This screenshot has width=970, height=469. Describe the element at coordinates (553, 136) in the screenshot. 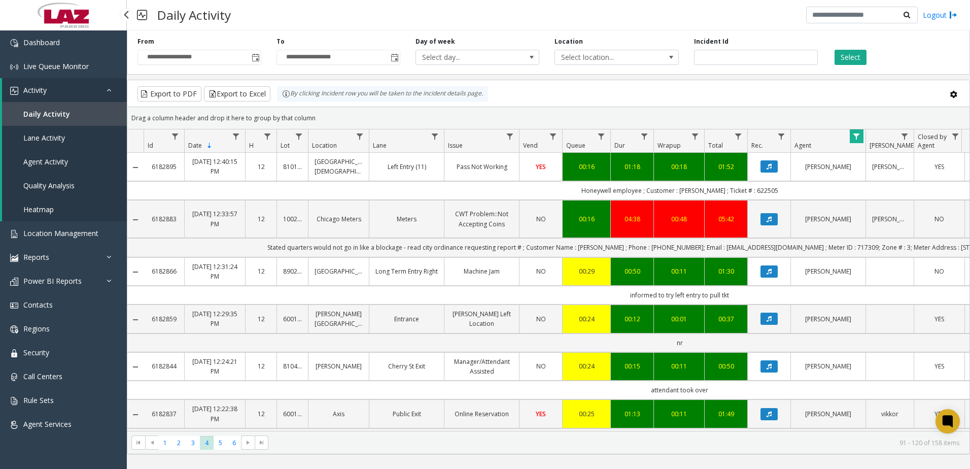

I see `a: Vend Filter Menu` at that location.